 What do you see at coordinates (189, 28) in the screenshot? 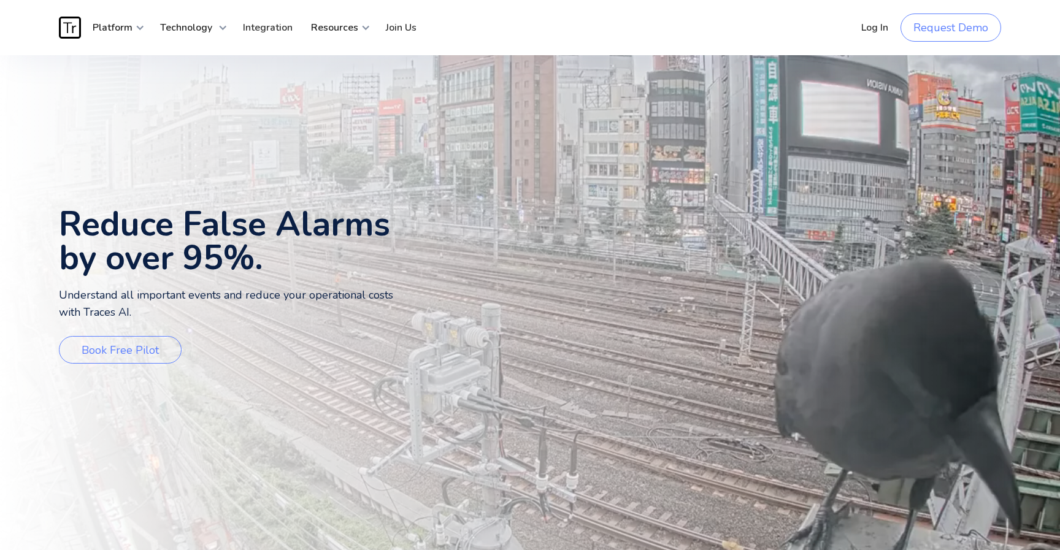
I see `div: Technology` at bounding box center [189, 28].